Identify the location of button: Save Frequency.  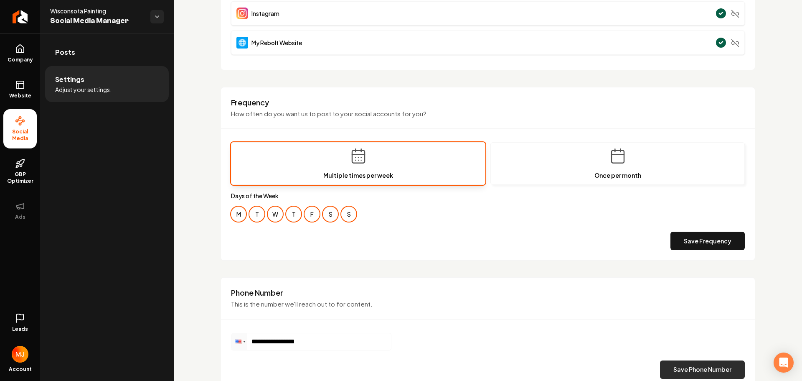
(708, 241).